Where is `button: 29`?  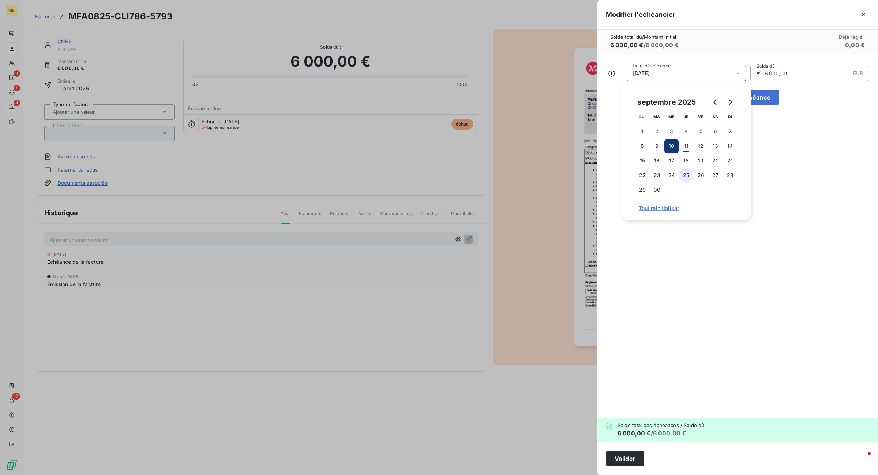
button: 29 is located at coordinates (642, 190).